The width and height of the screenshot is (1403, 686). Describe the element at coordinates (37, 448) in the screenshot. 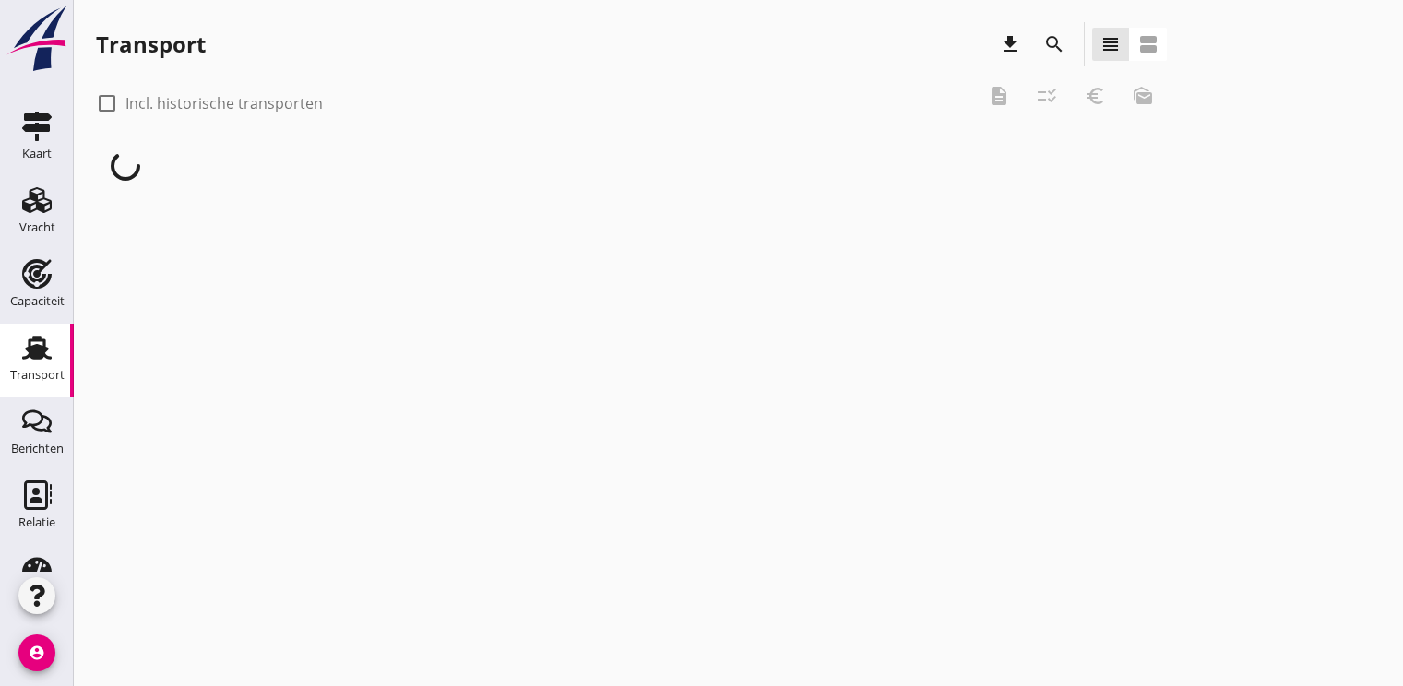

I see `div: Berichten` at that location.